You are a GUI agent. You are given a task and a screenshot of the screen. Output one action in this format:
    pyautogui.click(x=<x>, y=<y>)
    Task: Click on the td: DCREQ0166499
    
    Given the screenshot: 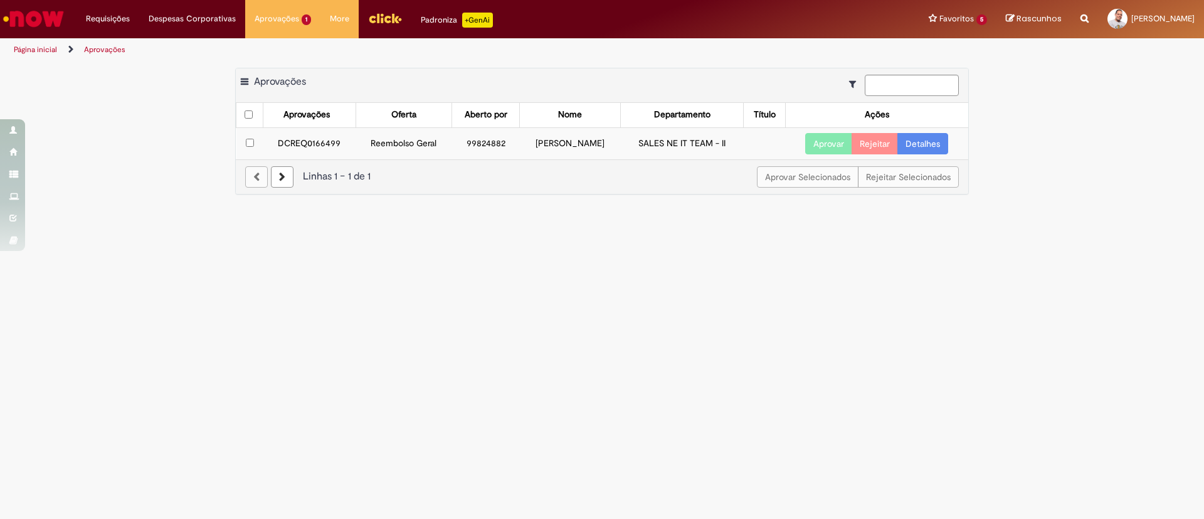 What is the action you would take?
    pyautogui.click(x=309, y=143)
    